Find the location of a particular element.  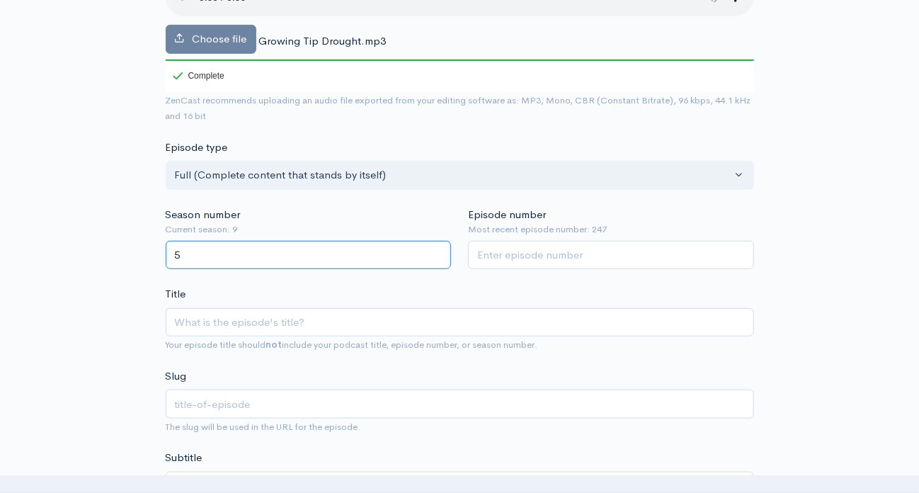

small: The slug will be used in the URL for the episode. is located at coordinates (263, 426).